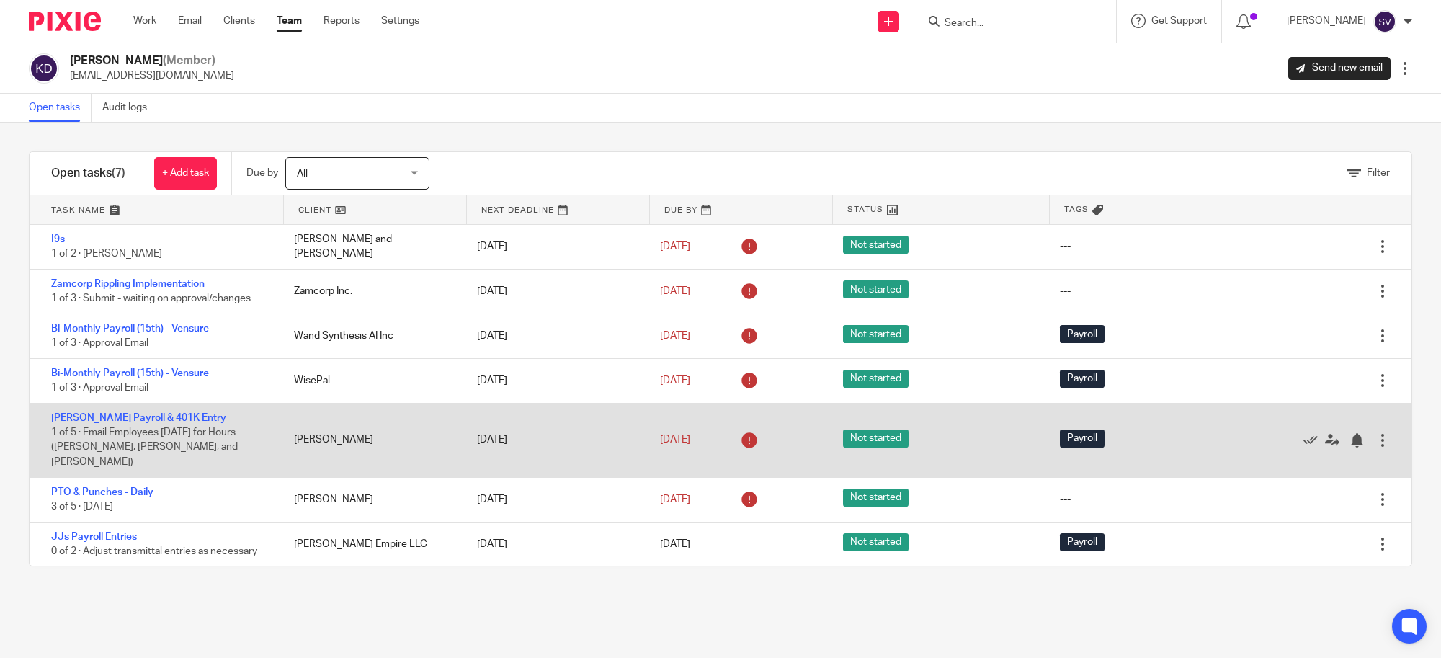  Describe the element at coordinates (58, 239) in the screenshot. I see `a: I9s` at that location.